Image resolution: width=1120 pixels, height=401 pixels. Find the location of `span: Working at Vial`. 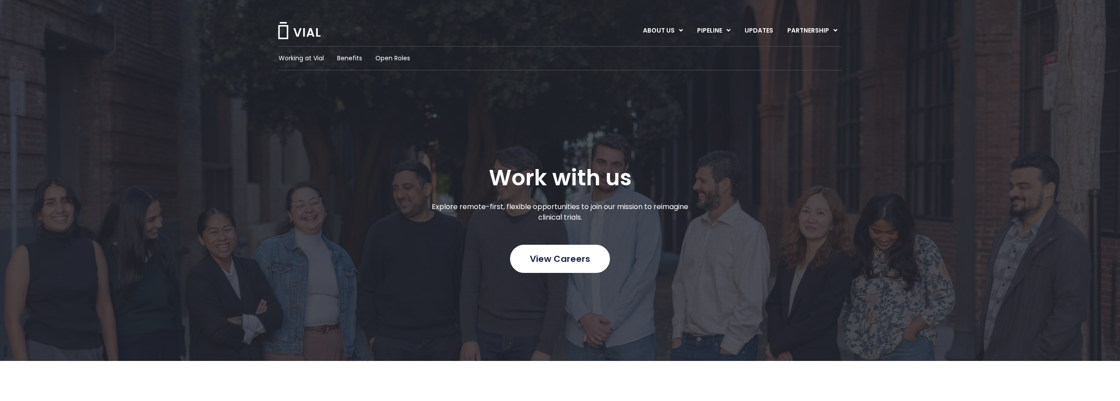

span: Working at Vial is located at coordinates (301, 58).